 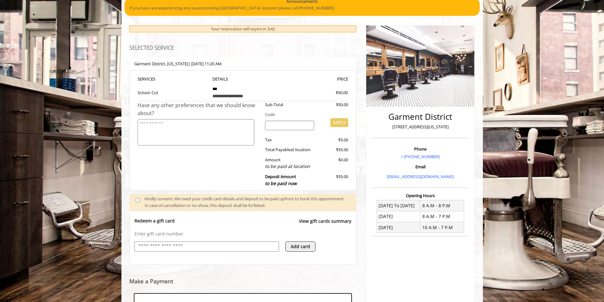 What do you see at coordinates (289, 150) in the screenshot?
I see `div: Total Payable` at bounding box center [289, 150].